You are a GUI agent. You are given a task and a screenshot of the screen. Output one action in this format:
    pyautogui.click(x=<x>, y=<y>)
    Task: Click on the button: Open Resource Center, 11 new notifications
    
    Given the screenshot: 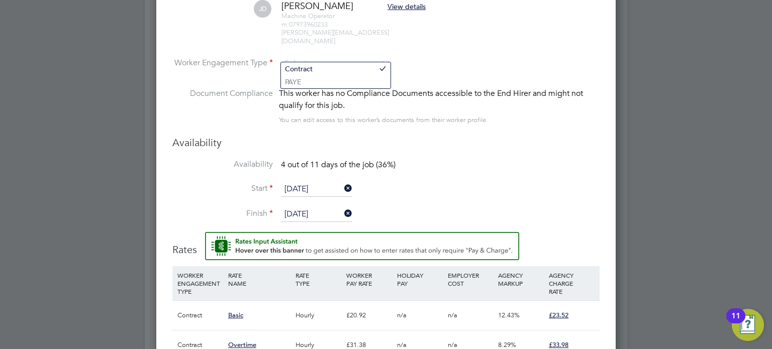 What is the action you would take?
    pyautogui.click(x=748, y=325)
    